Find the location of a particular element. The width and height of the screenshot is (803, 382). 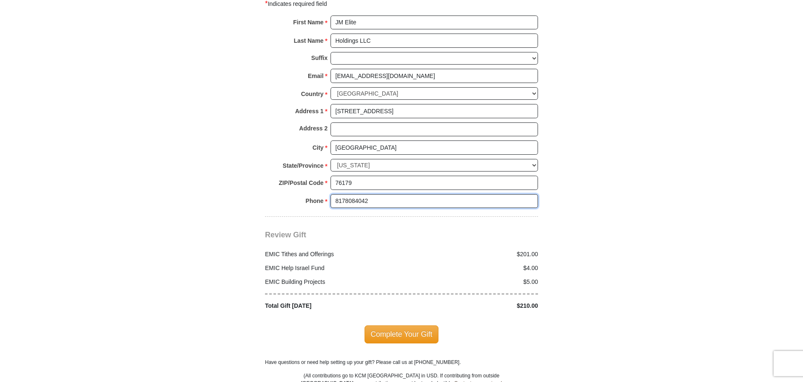

div: $4.00 is located at coordinates (472, 268).